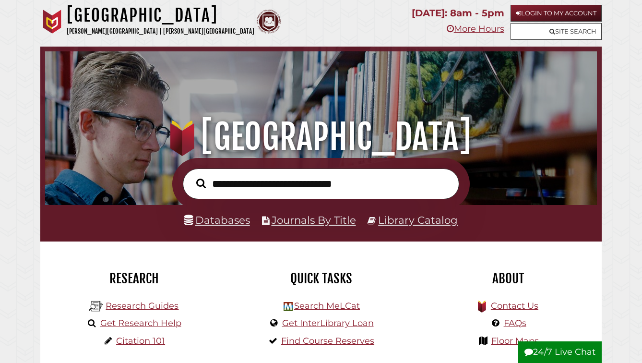  I want to click on a: Get Research Help, so click(141, 323).